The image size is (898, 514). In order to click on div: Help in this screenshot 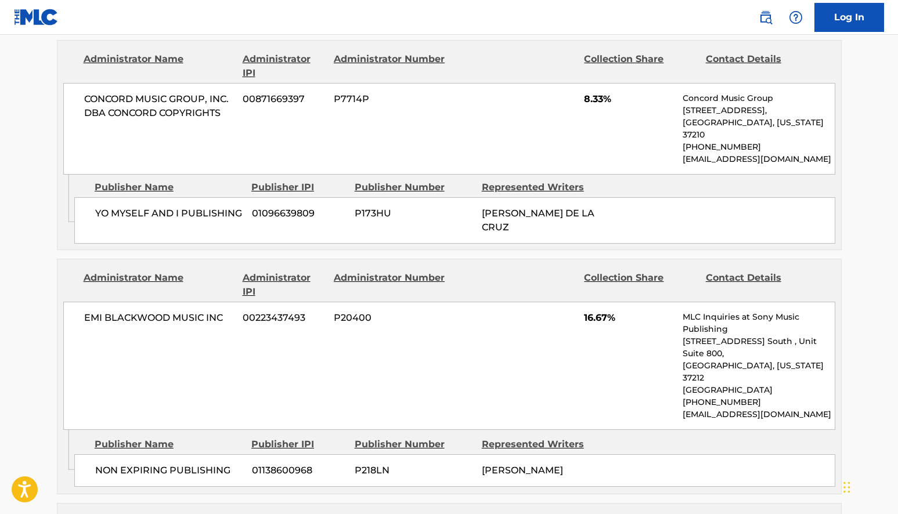, I will do `click(796, 17)`.